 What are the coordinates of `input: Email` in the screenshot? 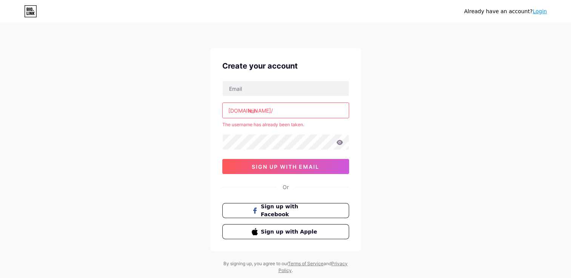 It's located at (285, 89).